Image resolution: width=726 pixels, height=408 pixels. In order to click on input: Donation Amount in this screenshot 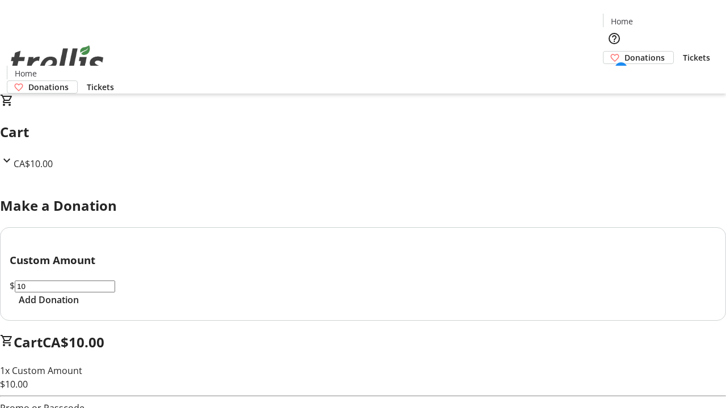, I will do `click(65, 286)`.